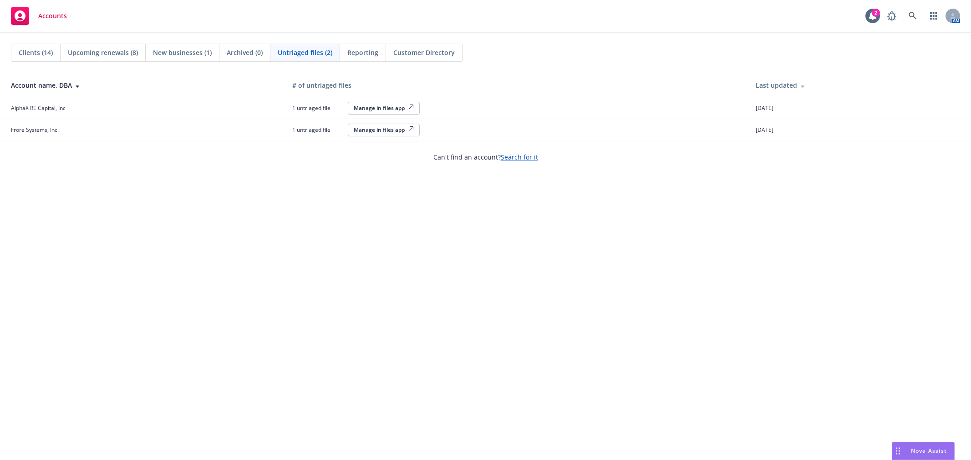  I want to click on a: Search, so click(912, 16).